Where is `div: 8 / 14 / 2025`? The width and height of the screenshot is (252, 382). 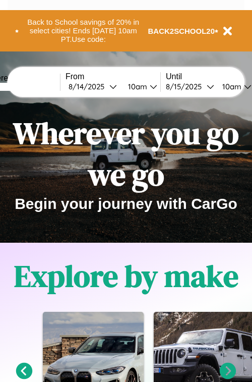
div: 8 / 14 / 2025 is located at coordinates (89, 86).